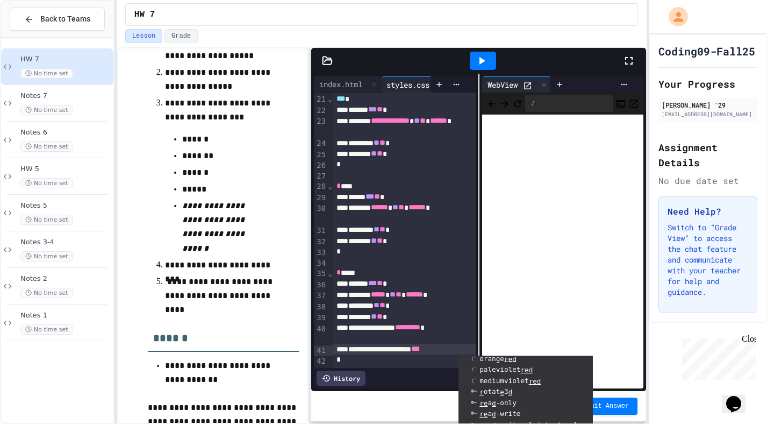 This screenshot has width=767, height=424. Describe the element at coordinates (320, 198) in the screenshot. I see `div: 29` at that location.